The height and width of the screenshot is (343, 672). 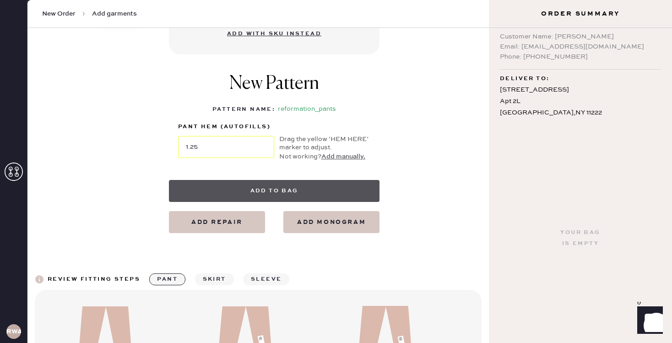 I want to click on button: Add manually., so click(x=344, y=157).